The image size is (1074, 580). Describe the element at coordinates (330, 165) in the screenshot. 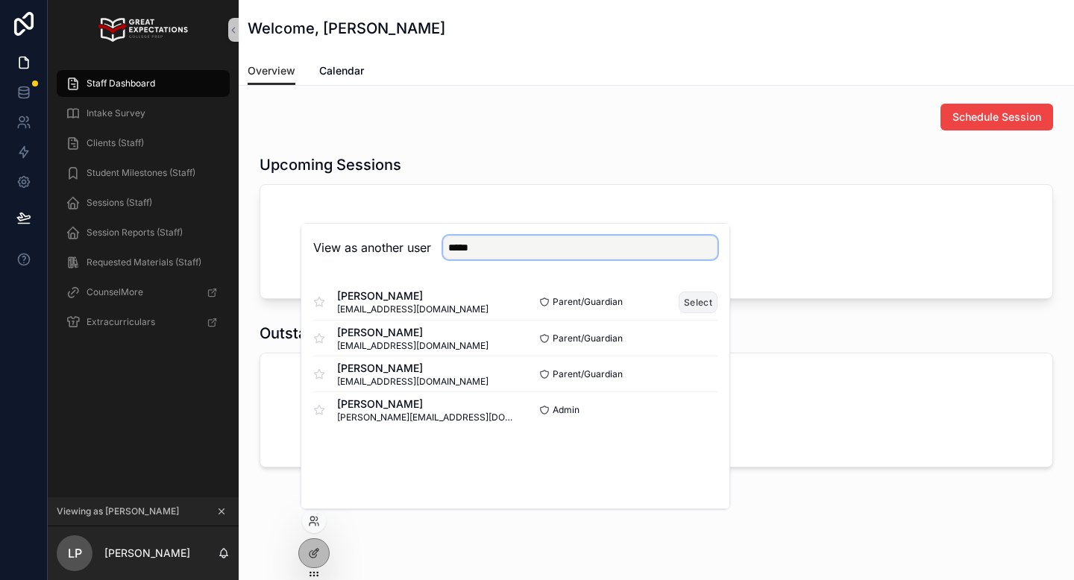

I see `h1: Upcoming Sessions` at that location.